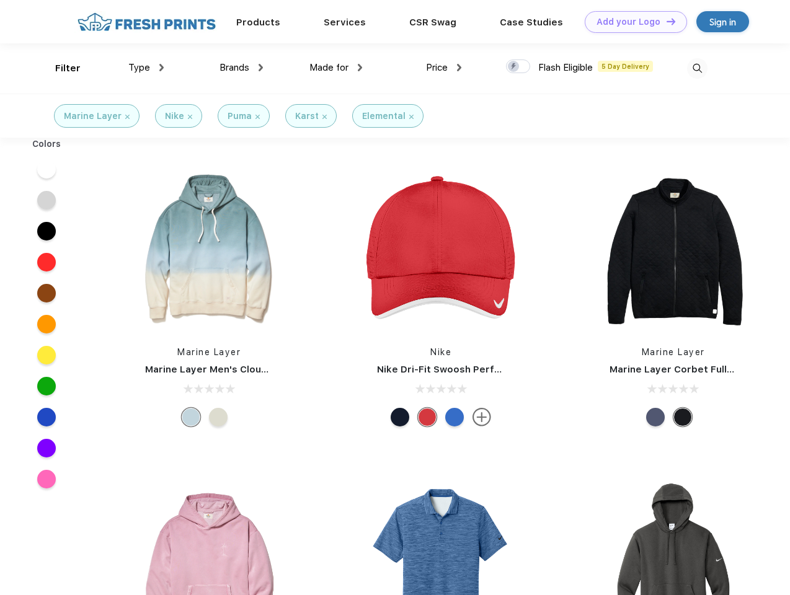 The image size is (790, 595). Describe the element at coordinates (345, 22) in the screenshot. I see `a: Services` at that location.